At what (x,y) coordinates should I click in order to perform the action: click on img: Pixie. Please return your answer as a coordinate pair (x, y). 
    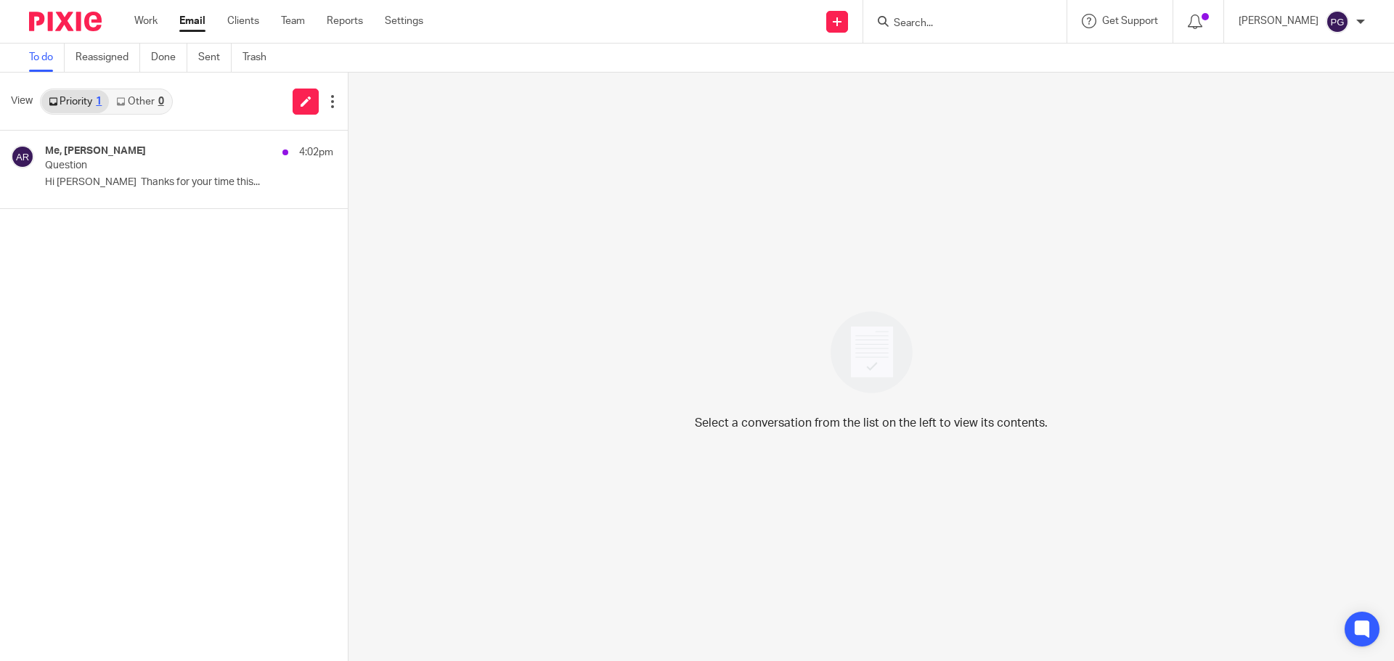
    Looking at the image, I should click on (65, 21).